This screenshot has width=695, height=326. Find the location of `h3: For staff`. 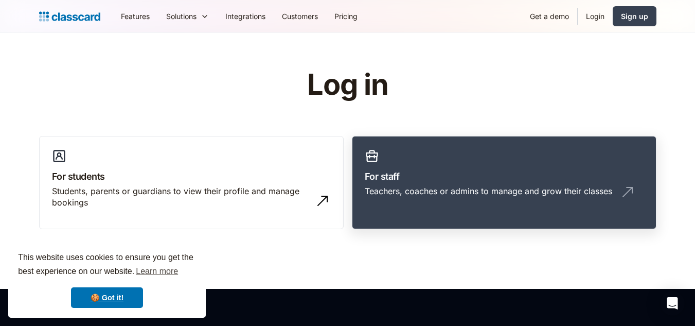

h3: For staff is located at coordinates (504, 176).